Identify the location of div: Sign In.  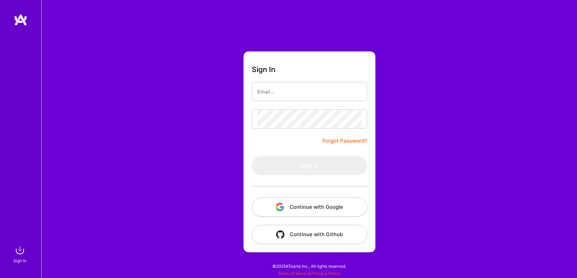
(20, 261).